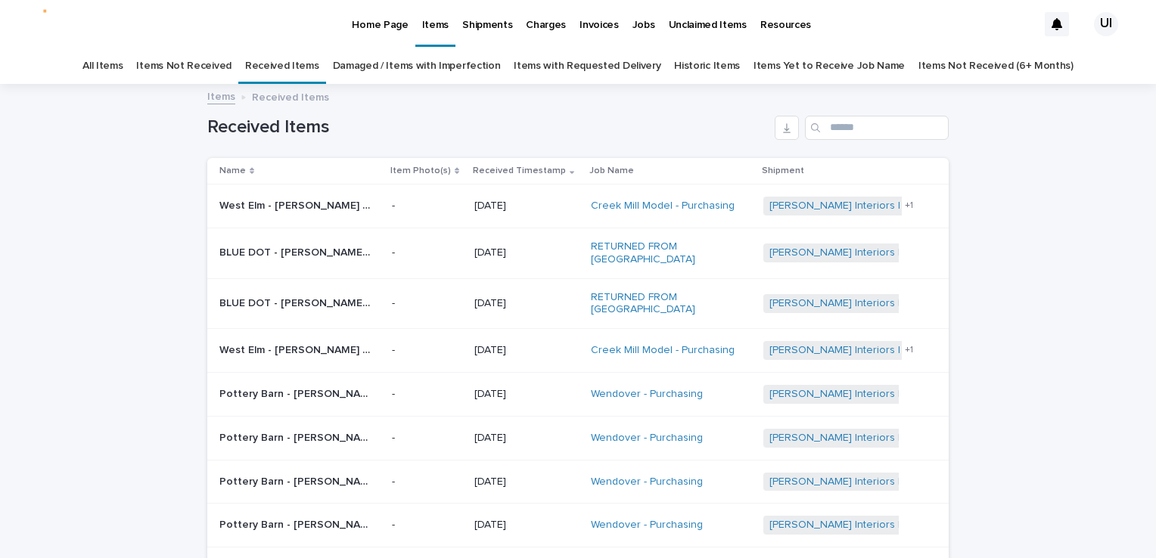 Image resolution: width=1156 pixels, height=558 pixels. Describe the element at coordinates (232, 171) in the screenshot. I see `p: Name` at that location.